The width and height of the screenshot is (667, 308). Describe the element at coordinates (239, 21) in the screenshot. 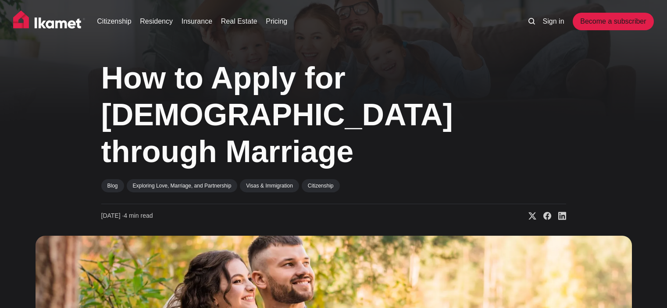

I see `a: Real Estate` at that location.